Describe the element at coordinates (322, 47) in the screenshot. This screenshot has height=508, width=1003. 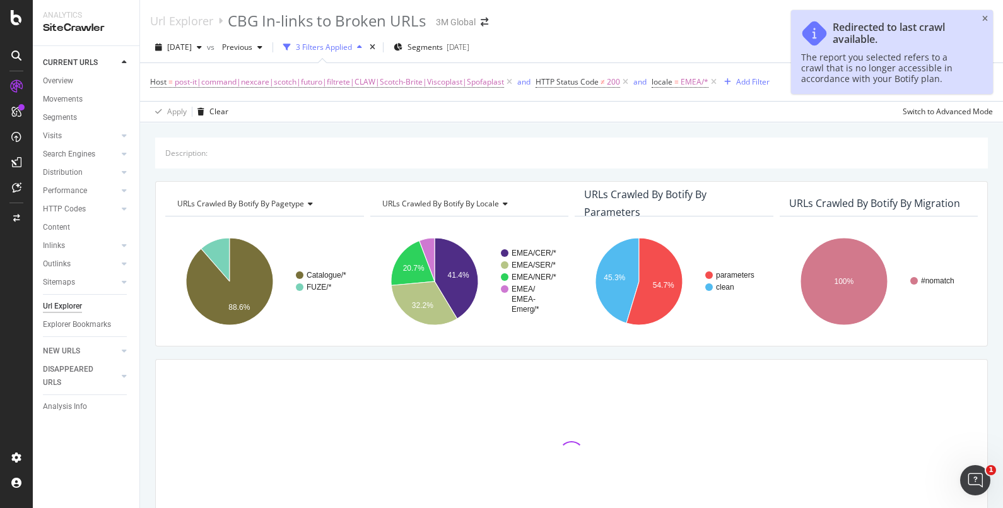
I see `button: 3 Filters Applied` at that location.